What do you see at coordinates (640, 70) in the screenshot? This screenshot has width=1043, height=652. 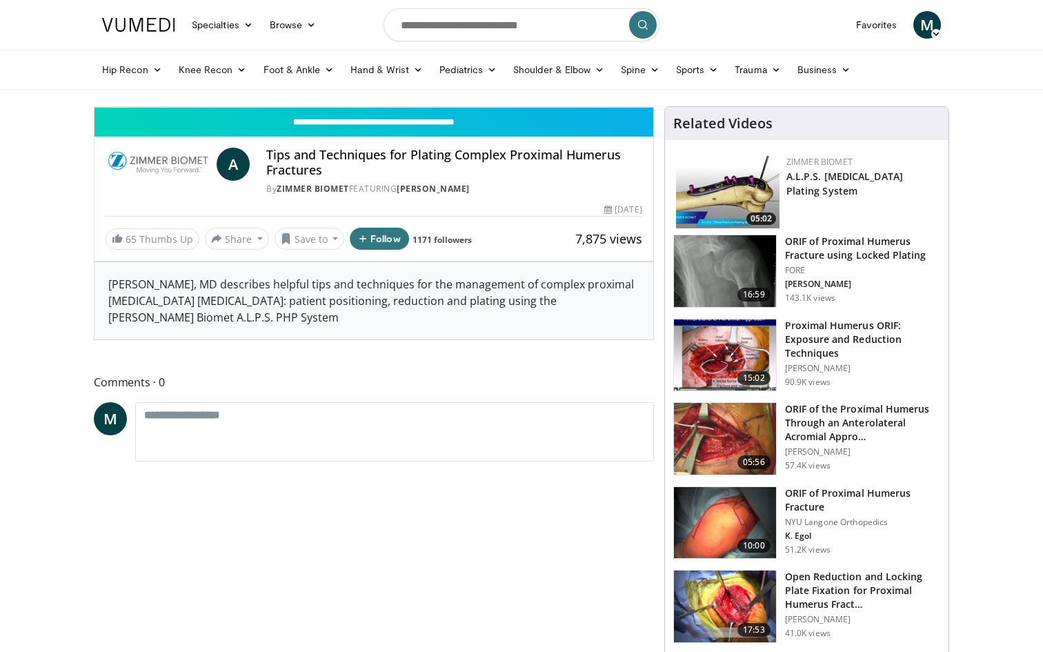 I see `a: Spine` at bounding box center [640, 70].